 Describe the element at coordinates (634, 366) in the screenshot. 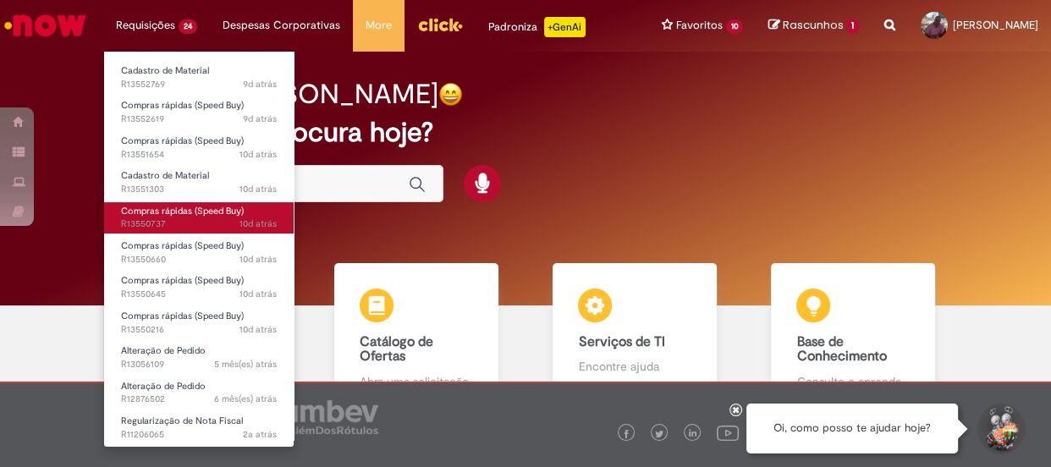

I see `p: Encontre ajuda` at that location.